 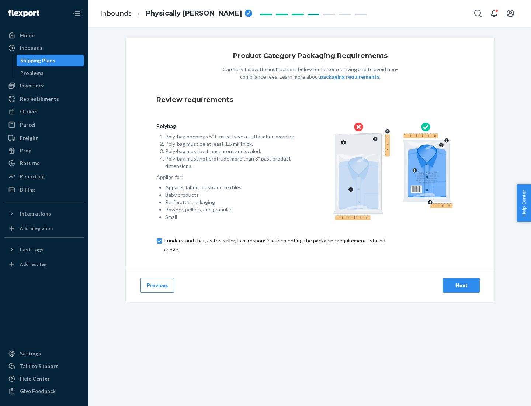 I want to click on button: Close Navigation, so click(x=77, y=13).